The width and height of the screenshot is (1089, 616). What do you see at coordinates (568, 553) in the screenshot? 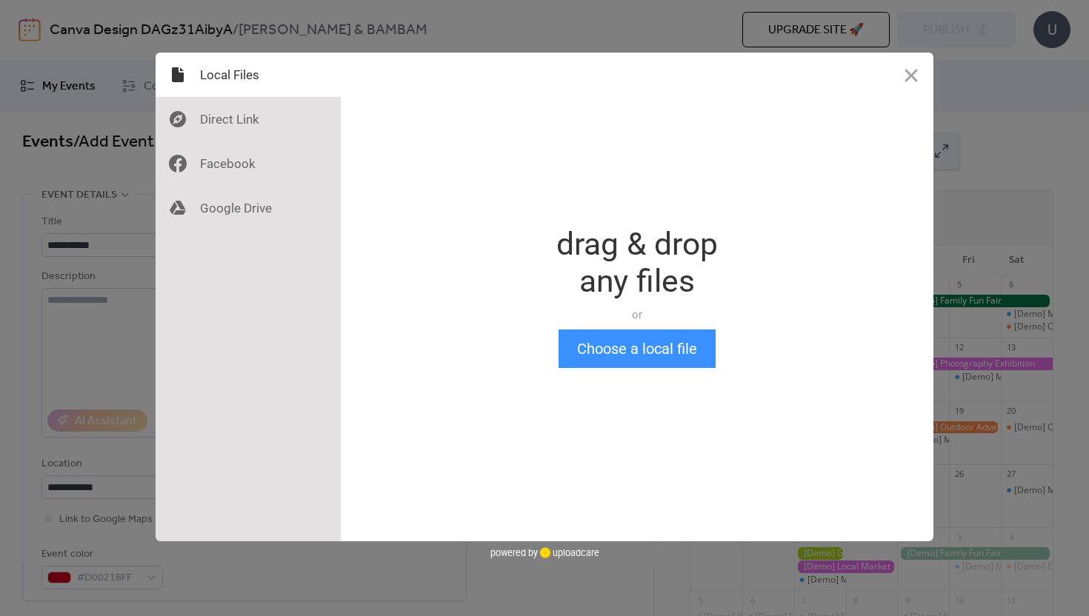
I see `a: uploadcare` at bounding box center [568, 553].